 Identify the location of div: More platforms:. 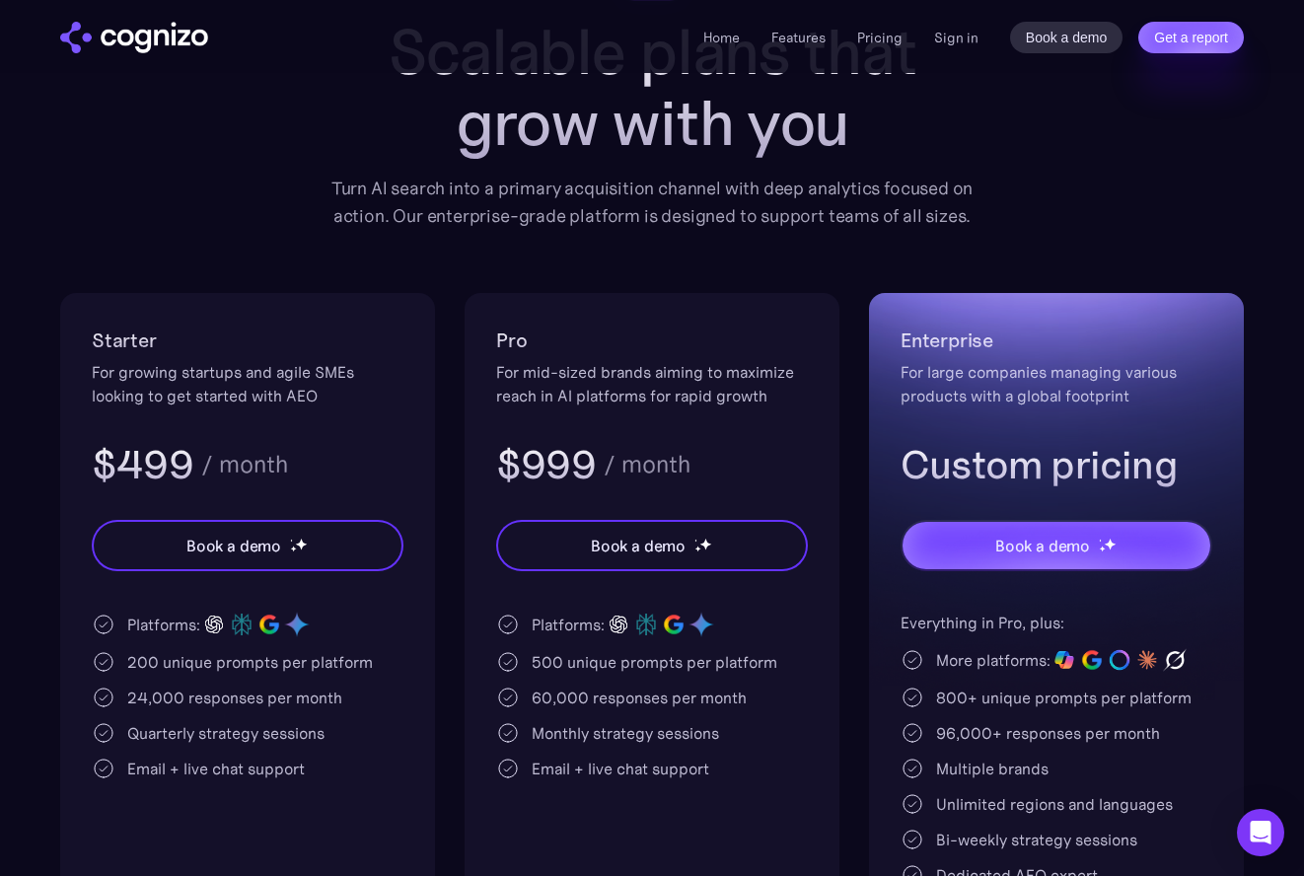
(993, 660).